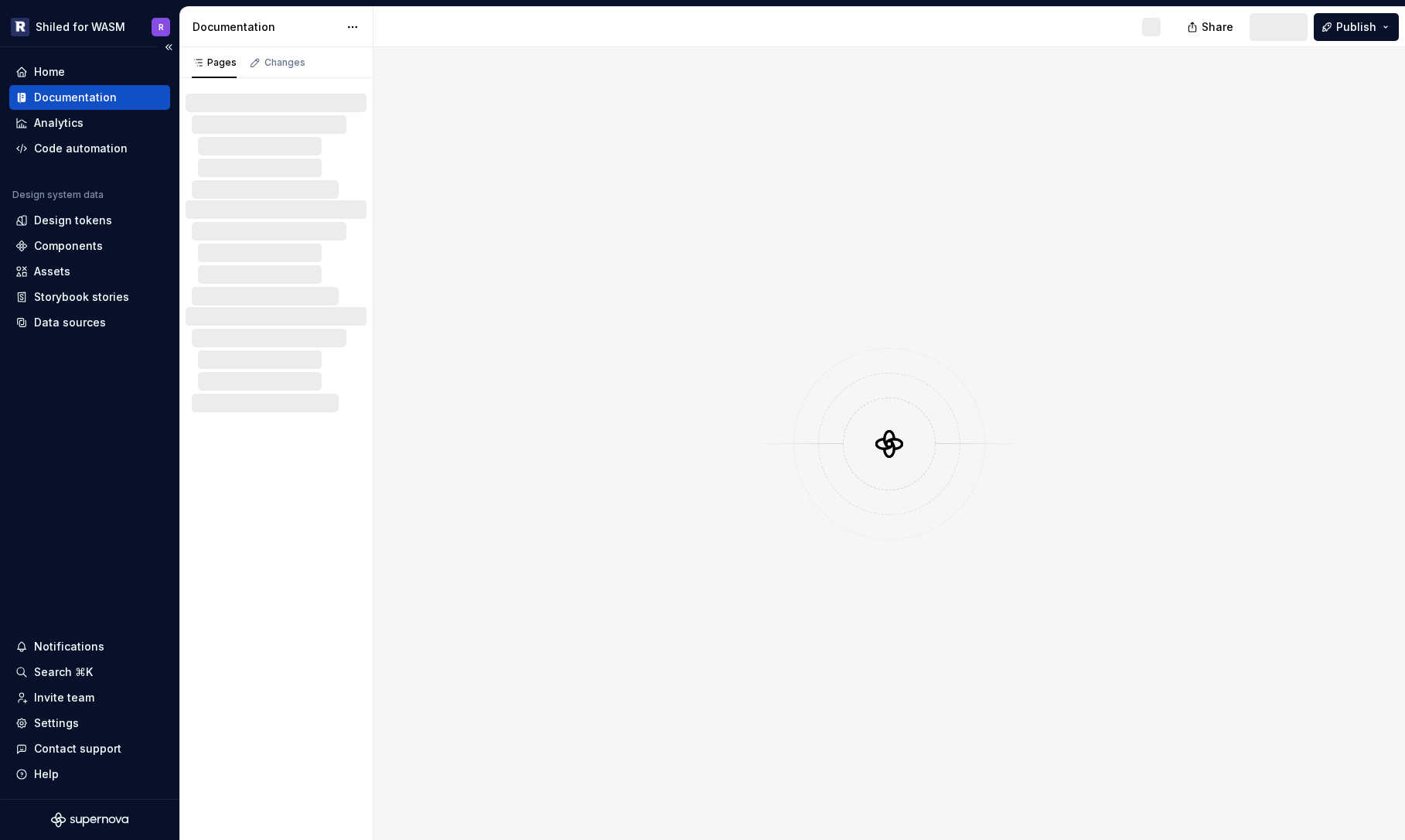 The image size is (1405, 840). I want to click on button: Shiled for WASMR, so click(89, 26).